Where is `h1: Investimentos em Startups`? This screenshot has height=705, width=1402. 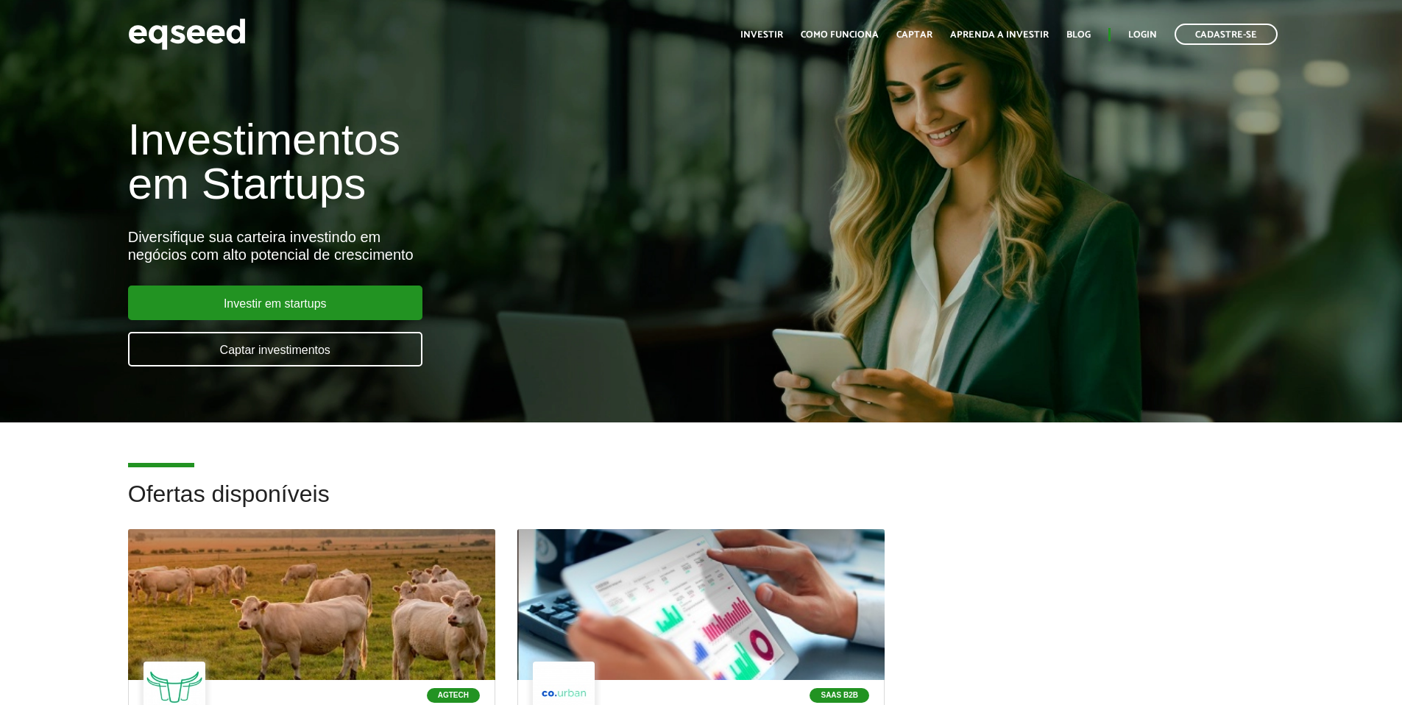 h1: Investimentos em Startups is located at coordinates (467, 162).